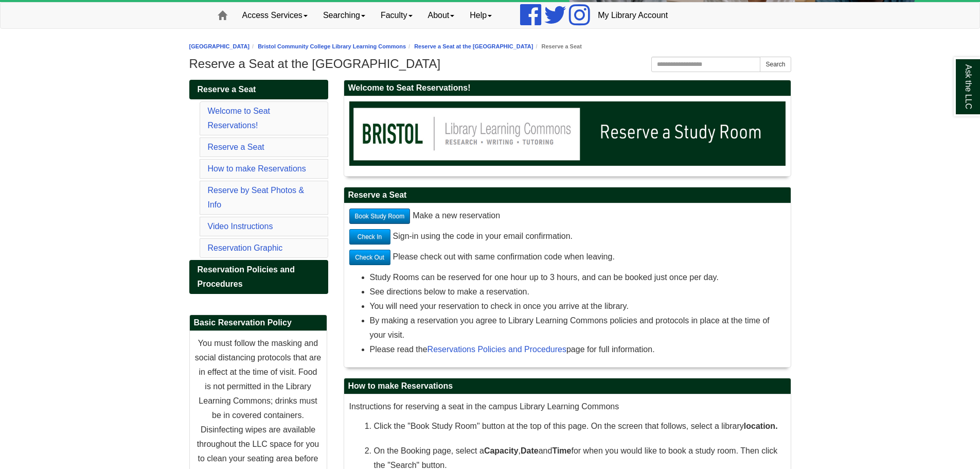 This screenshot has width=980, height=469. Describe the element at coordinates (529, 450) in the screenshot. I see `strong: Date` at that location.